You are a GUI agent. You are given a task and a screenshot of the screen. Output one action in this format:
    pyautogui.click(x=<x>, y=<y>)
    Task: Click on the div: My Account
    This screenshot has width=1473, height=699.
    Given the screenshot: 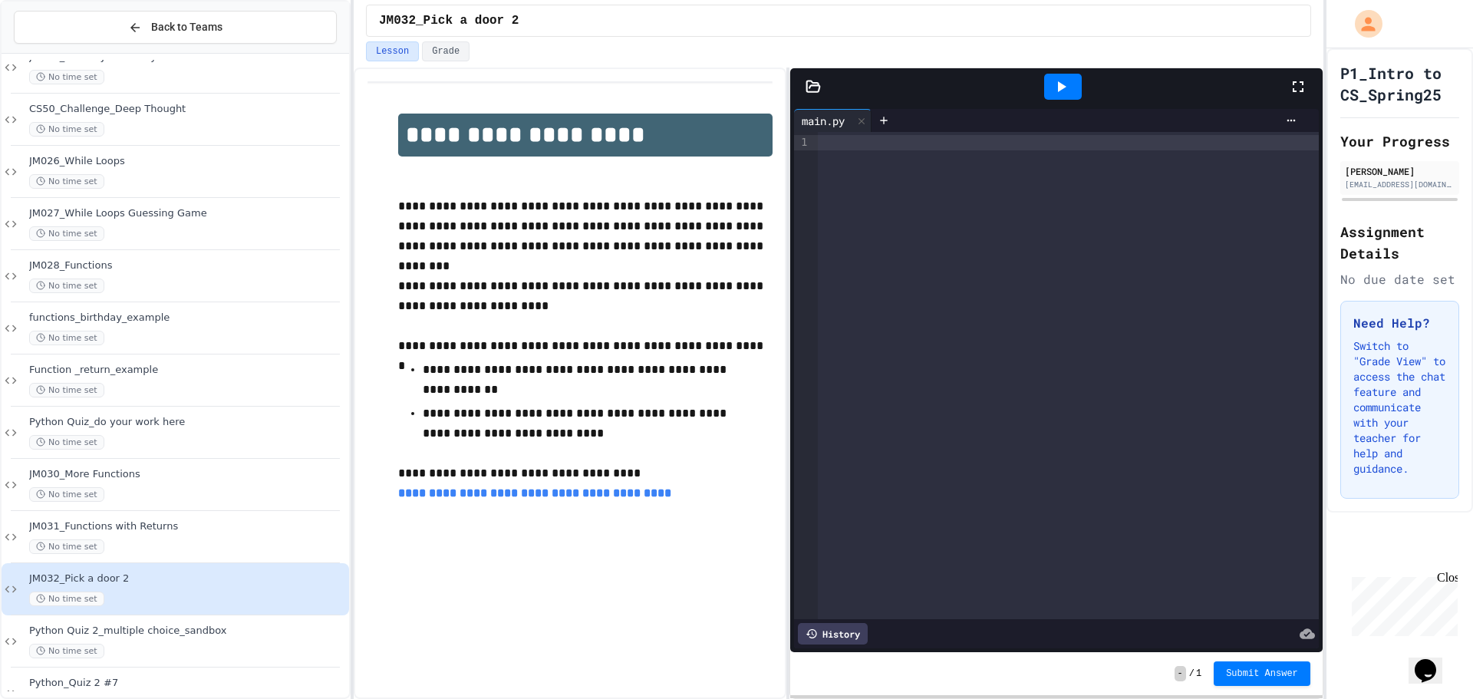 What is the action you would take?
    pyautogui.click(x=1362, y=24)
    